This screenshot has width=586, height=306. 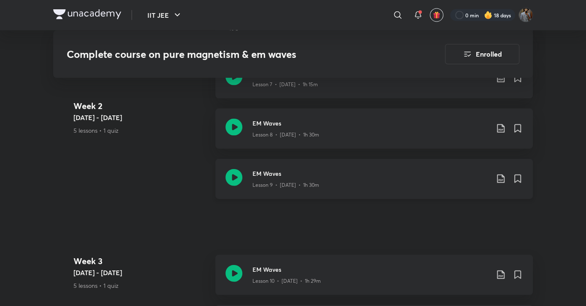 What do you see at coordinates (141, 106) in the screenshot?
I see `h4: Week 2` at bounding box center [141, 106].